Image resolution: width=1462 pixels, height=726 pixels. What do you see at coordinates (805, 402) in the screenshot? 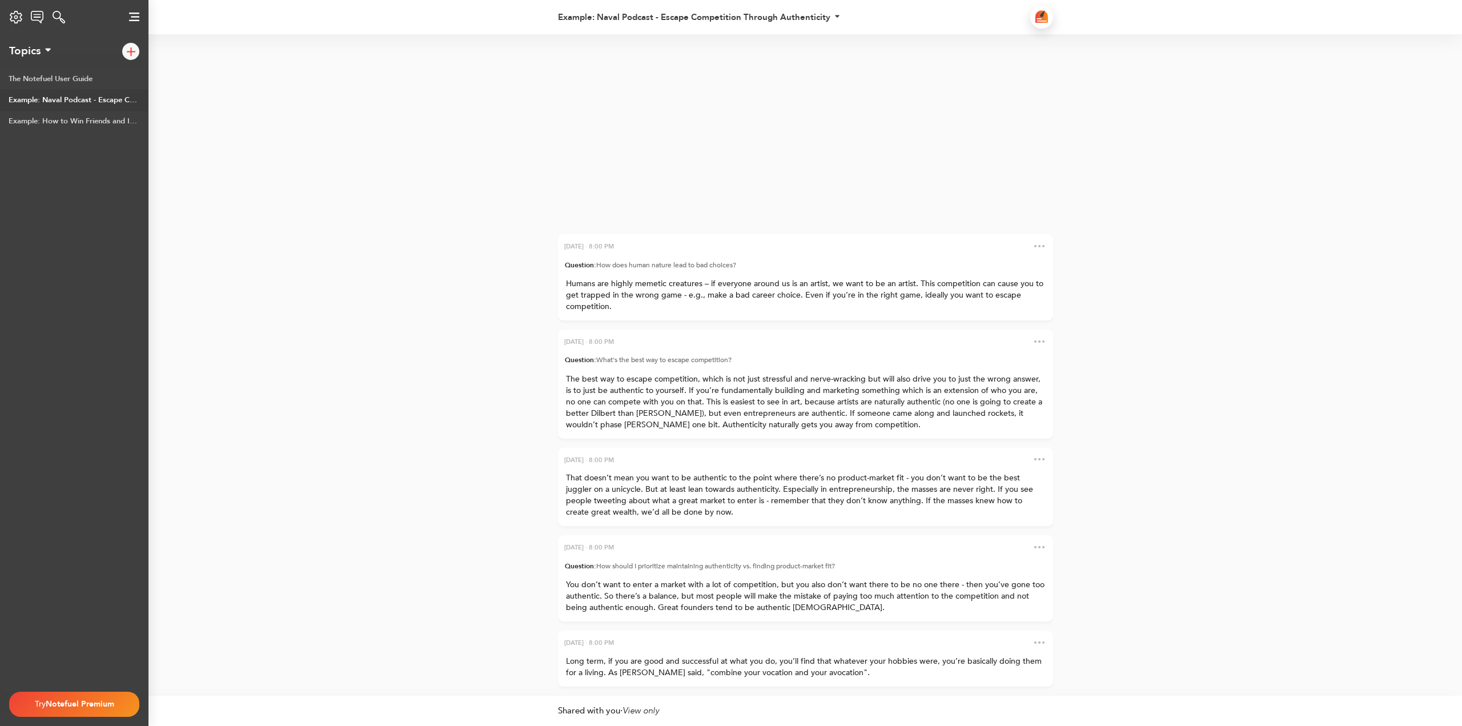
I see `span: The best way to escape competition, which is not just stressful and nerve-wracking but will also ...` at bounding box center [805, 402].